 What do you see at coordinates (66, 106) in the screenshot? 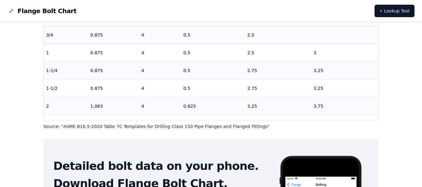
I see `td: 2` at bounding box center [66, 106].